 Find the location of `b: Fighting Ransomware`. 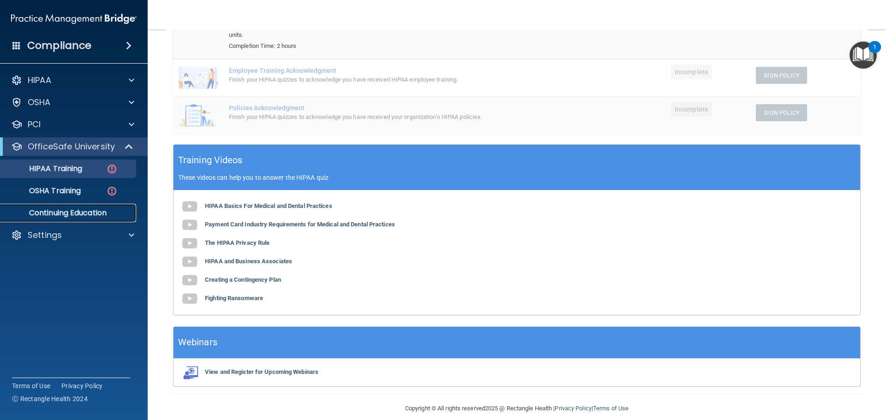

b: Fighting Ransomware is located at coordinates (234, 298).